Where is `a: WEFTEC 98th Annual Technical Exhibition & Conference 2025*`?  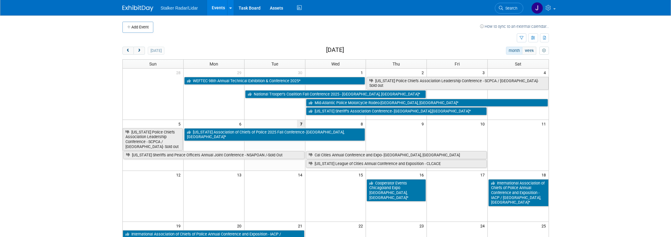
a: WEFTEC 98th Annual Technical Exhibition & Conference 2025* is located at coordinates (275, 81).